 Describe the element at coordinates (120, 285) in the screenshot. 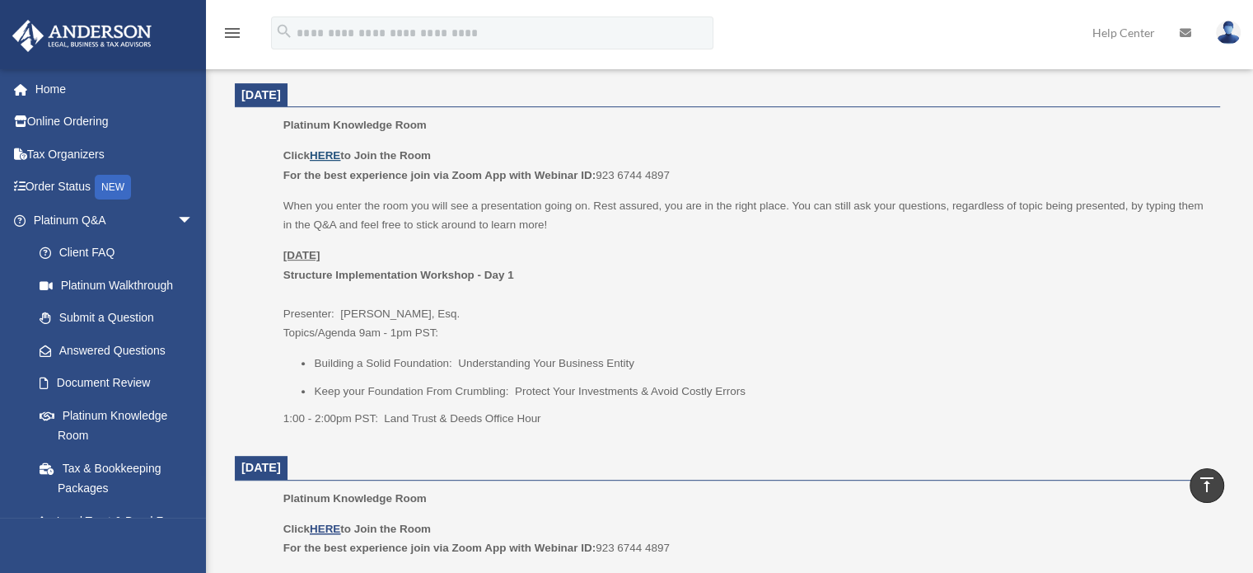

I see `a: Platinum Walkthrough` at that location.